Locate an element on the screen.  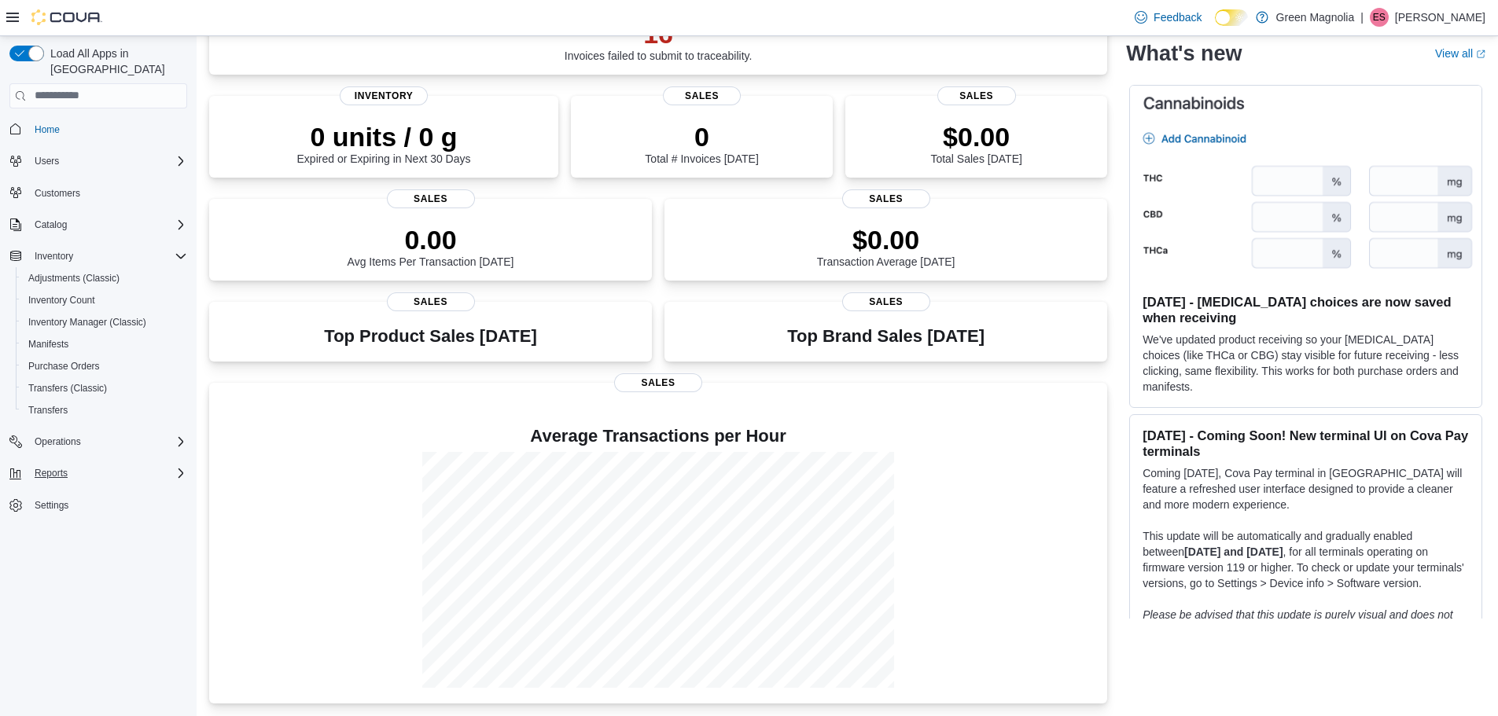
div: Expired or Expiring in Next 30 Days is located at coordinates (384, 143).